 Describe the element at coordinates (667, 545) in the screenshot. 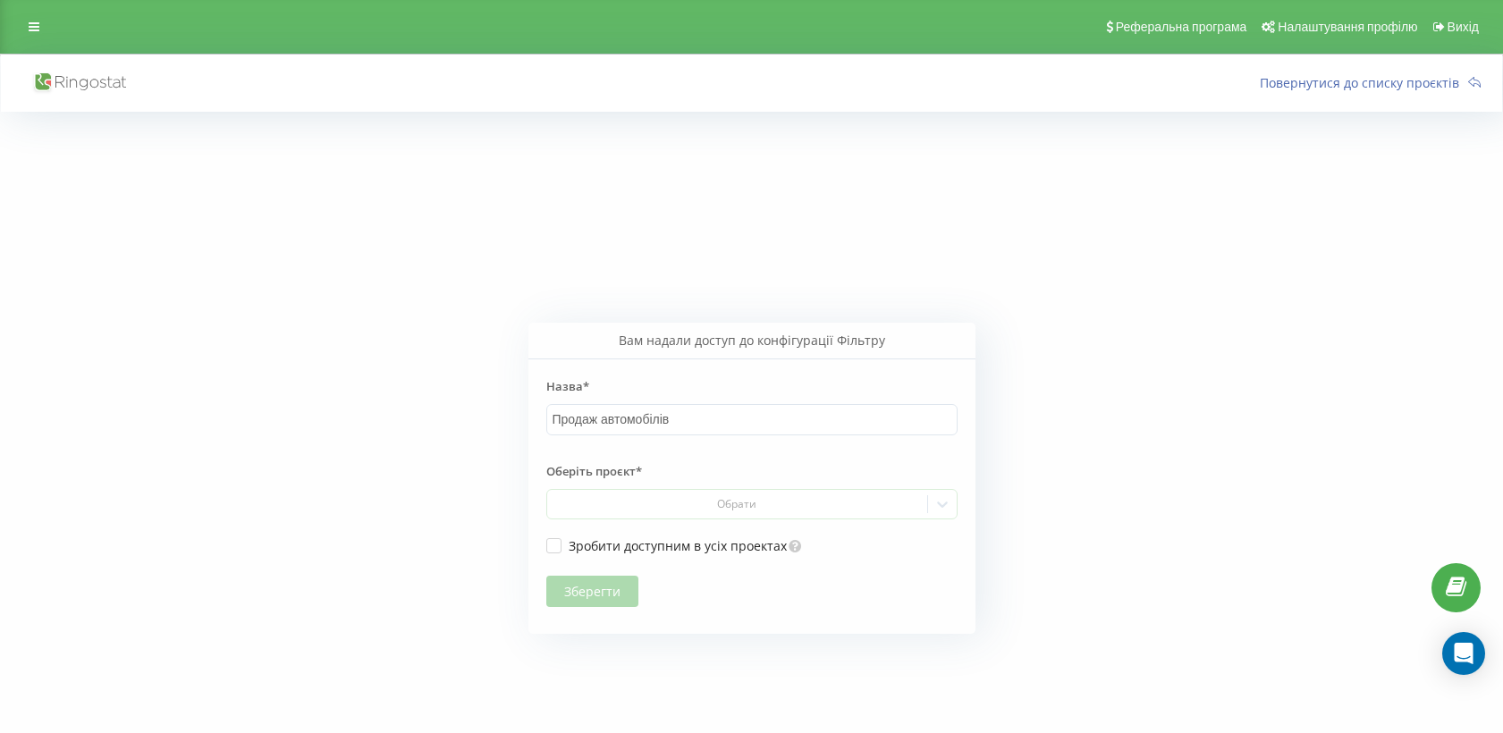

I see `label: Зробити доступним в усіх проектах` at that location.